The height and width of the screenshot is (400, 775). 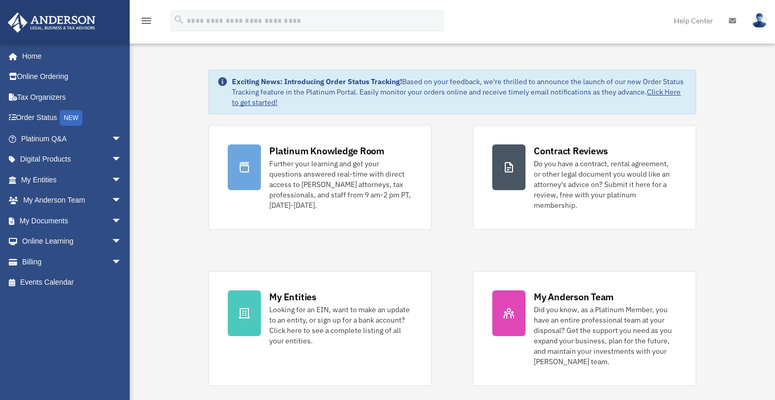 I want to click on a: My Anderson Teamarrow_drop_down, so click(x=72, y=200).